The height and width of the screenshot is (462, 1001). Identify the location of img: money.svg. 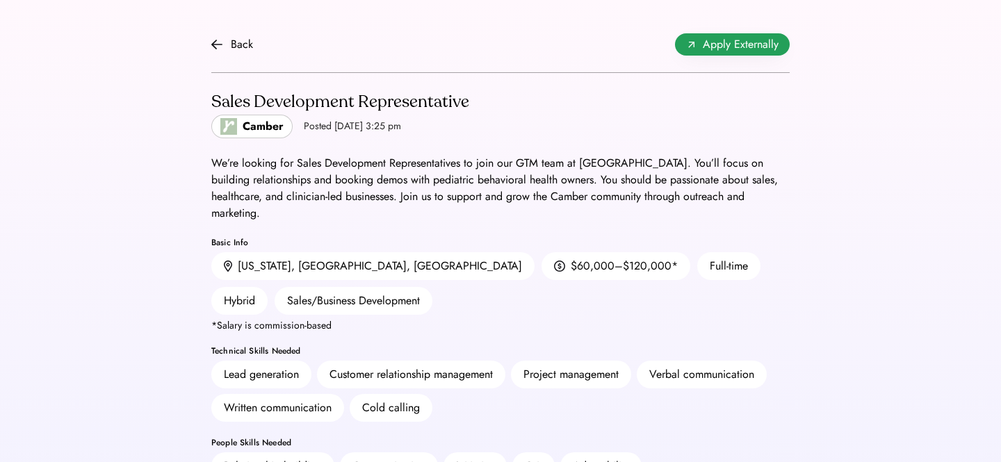
(560, 266).